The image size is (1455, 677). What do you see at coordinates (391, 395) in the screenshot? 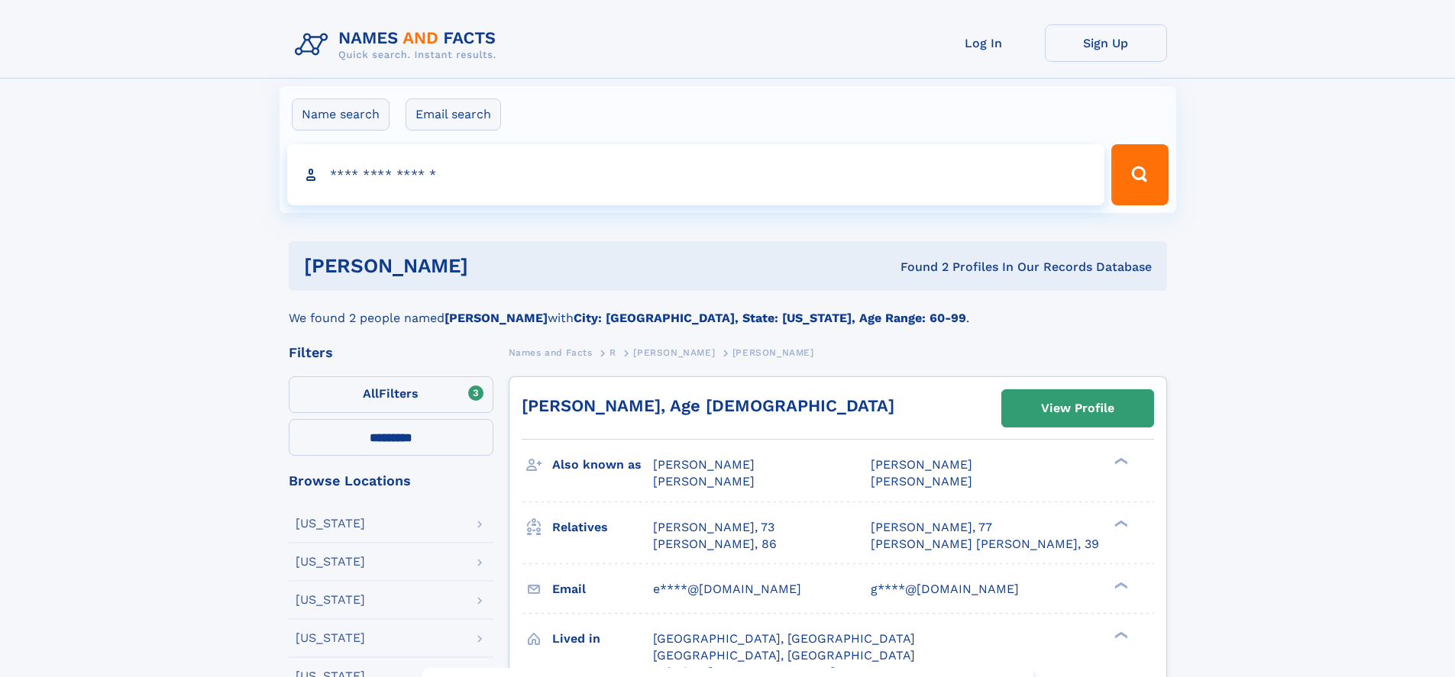
I see `label: Filters` at bounding box center [391, 395].